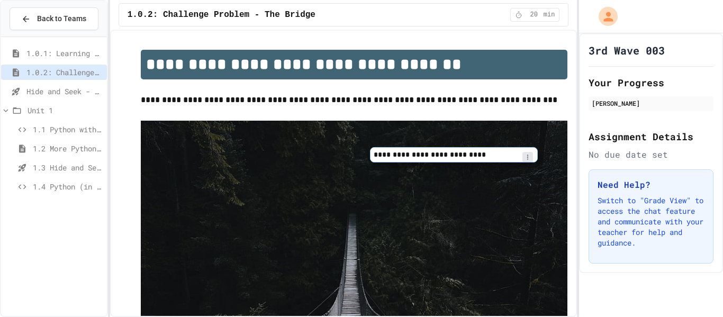 This screenshot has width=723, height=317. Describe the element at coordinates (65, 53) in the screenshot. I see `span: 1.0.1: Learning to Solve Hard Problems` at that location.